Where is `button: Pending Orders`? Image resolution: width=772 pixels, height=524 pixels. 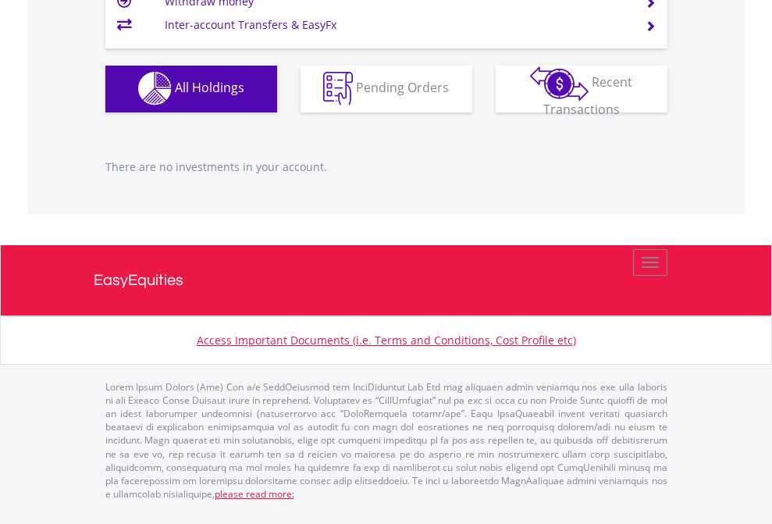
button: Pending Orders is located at coordinates (386, 89).